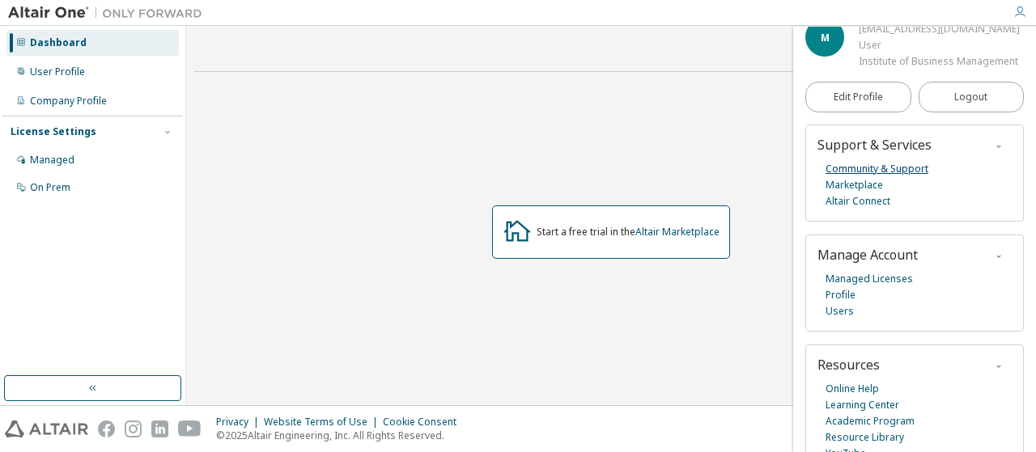 The height and width of the screenshot is (452, 1036). I want to click on a: Learning Center, so click(862, 405).